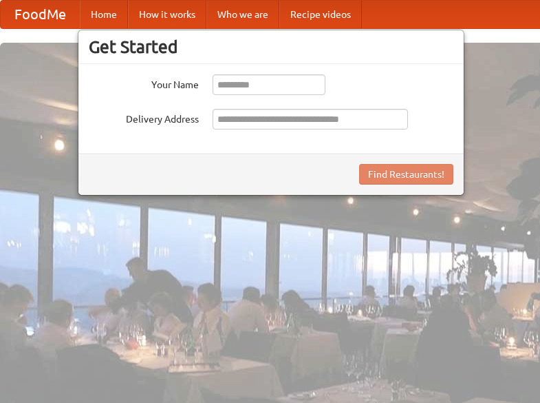  I want to click on a: FoodMe, so click(40, 14).